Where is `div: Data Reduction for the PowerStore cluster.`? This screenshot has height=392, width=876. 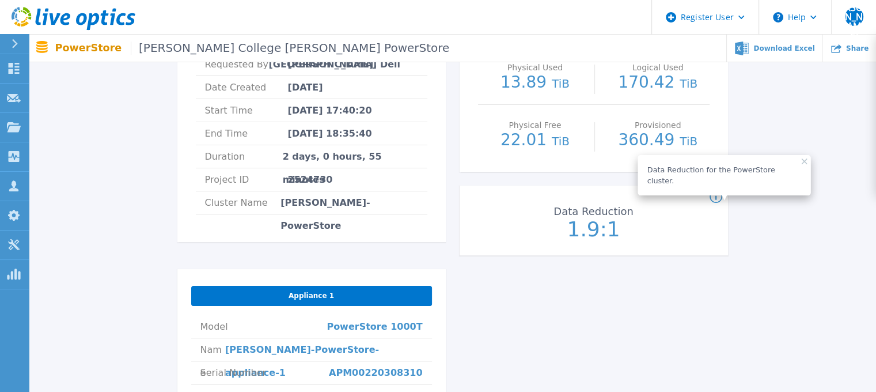
div: Data Reduction for the PowerStore cluster. is located at coordinates (724, 175).